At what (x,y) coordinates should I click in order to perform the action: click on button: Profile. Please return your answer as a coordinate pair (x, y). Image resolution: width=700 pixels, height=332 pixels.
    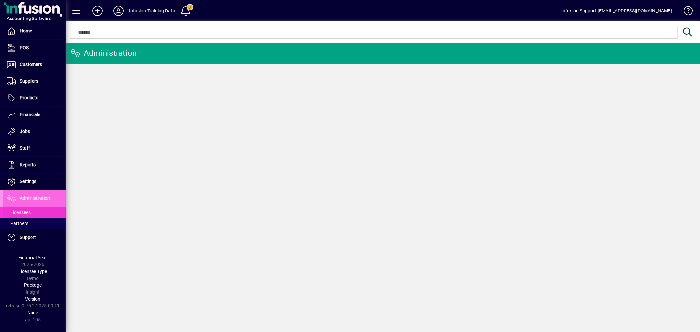
    Looking at the image, I should click on (119, 11).